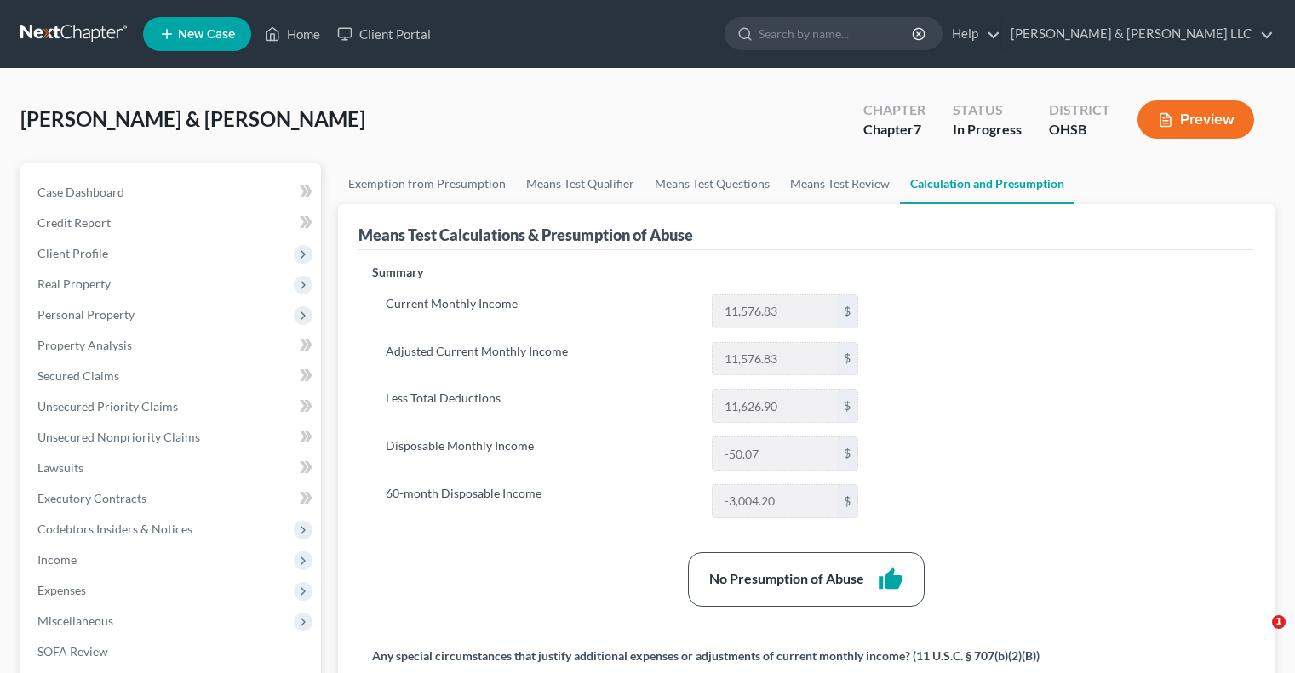 This screenshot has height=673, width=1295. I want to click on div: OHSB, so click(1079, 129).